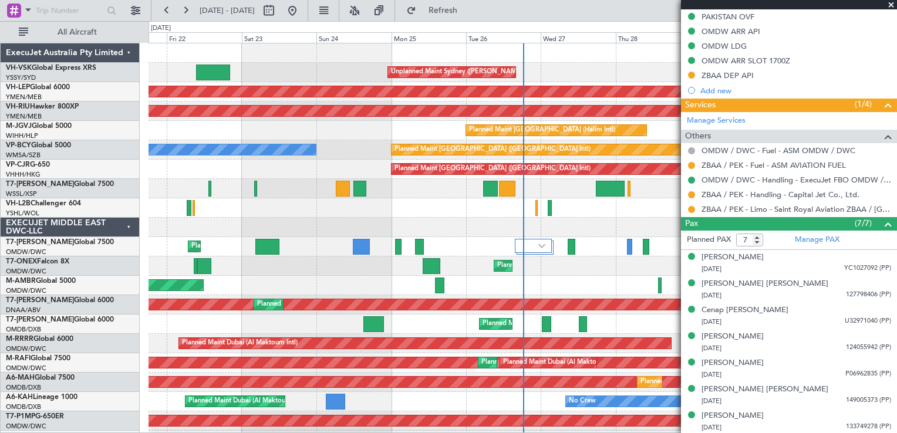 Image resolution: width=897 pixels, height=433 pixels. I want to click on a: WSSL/XSP, so click(21, 194).